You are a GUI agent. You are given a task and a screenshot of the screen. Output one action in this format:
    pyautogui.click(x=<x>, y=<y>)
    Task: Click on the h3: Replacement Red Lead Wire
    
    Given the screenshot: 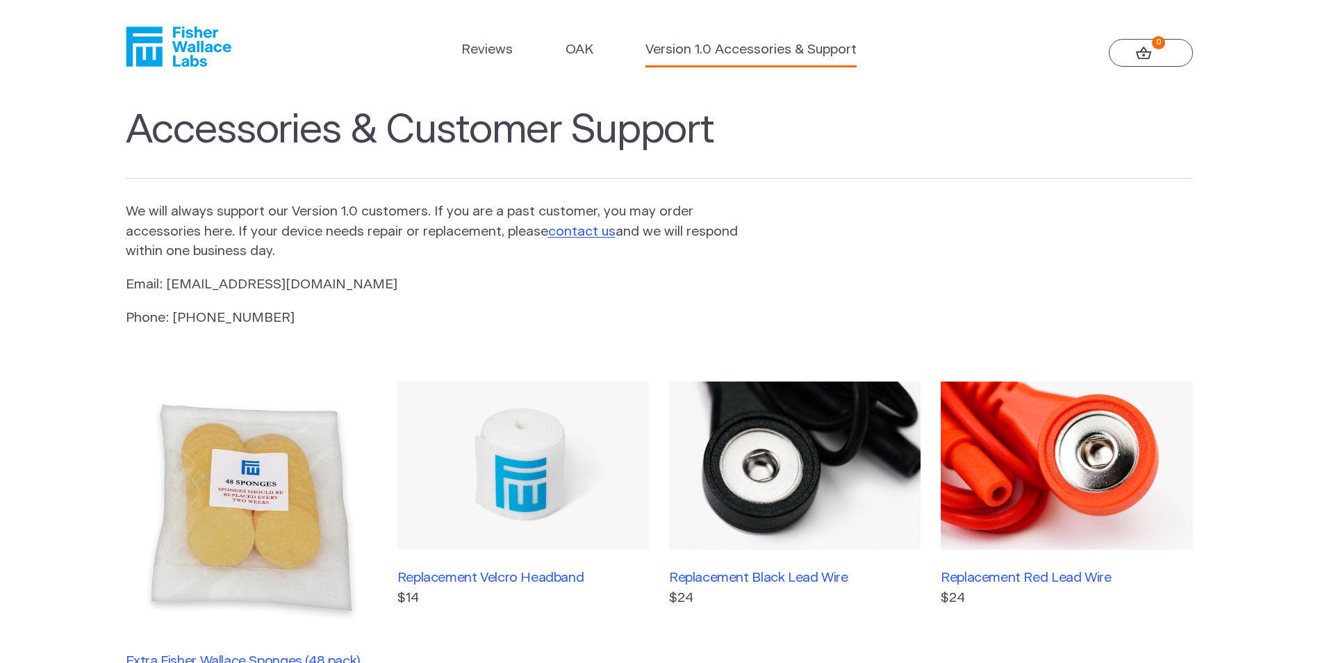 What is the action you would take?
    pyautogui.click(x=1067, y=578)
    